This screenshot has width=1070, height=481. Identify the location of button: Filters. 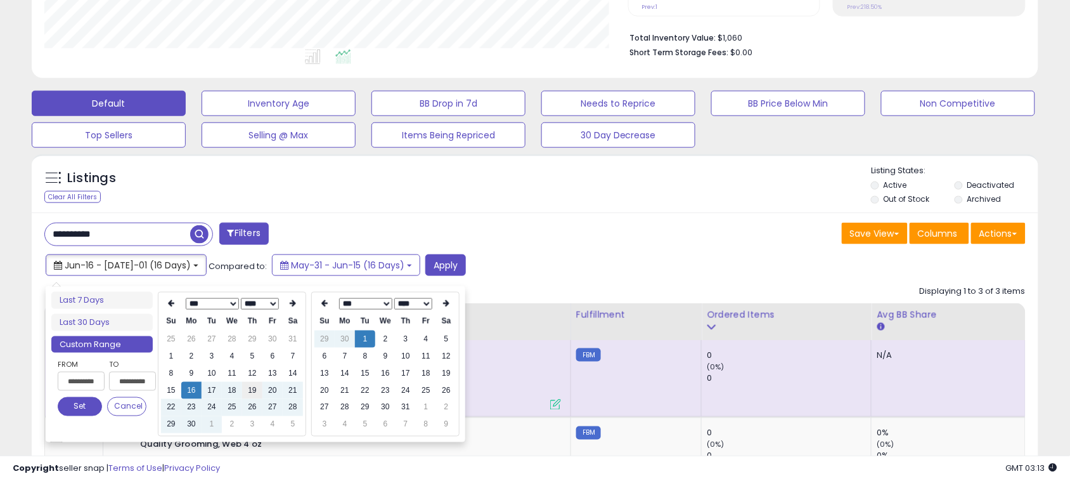
(244, 233).